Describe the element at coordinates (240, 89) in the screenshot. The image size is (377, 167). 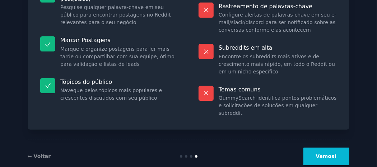
I see `font: Temas comuns` at that location.